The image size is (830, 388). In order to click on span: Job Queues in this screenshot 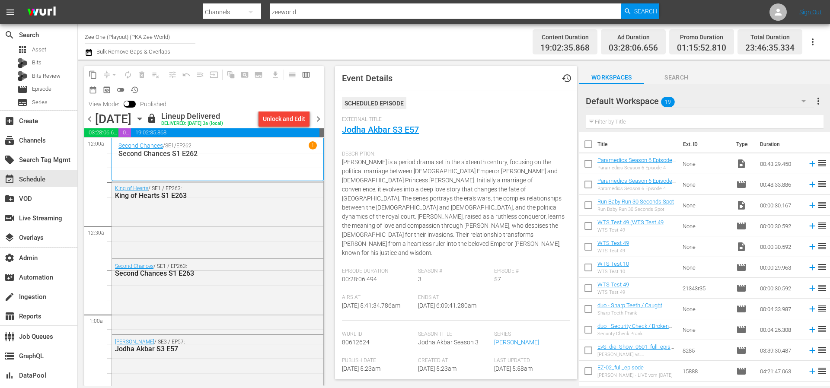, I will do `click(10, 337)`.